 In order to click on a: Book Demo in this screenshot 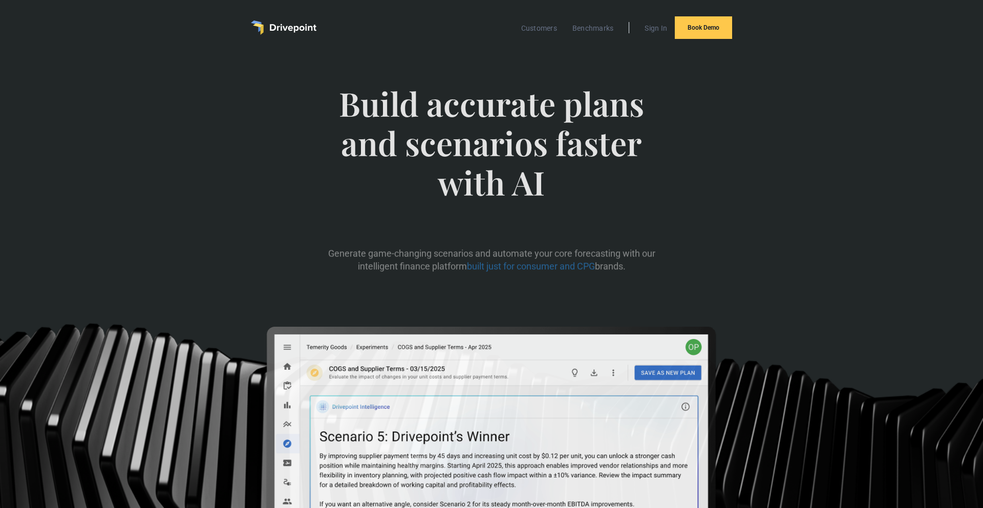, I will do `click(703, 28)`.